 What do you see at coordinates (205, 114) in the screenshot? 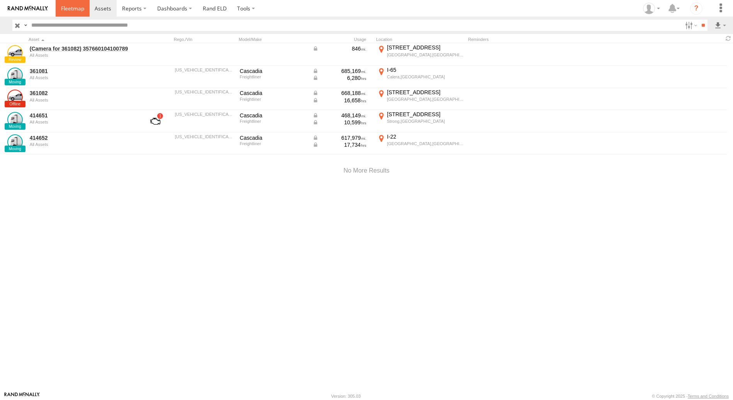
I see `div: 3AKBHHDR2NSNH4607` at bounding box center [205, 114].